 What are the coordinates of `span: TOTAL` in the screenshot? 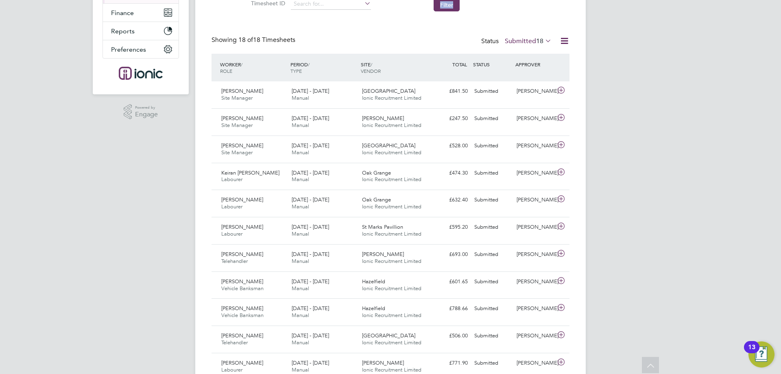 It's located at (460, 64).